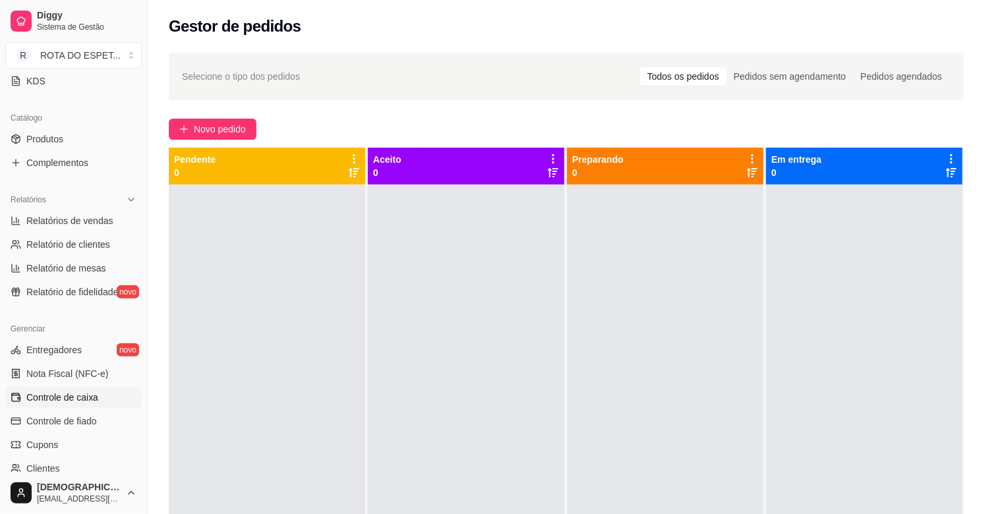  Describe the element at coordinates (86, 16) in the screenshot. I see `span: Diggy` at that location.